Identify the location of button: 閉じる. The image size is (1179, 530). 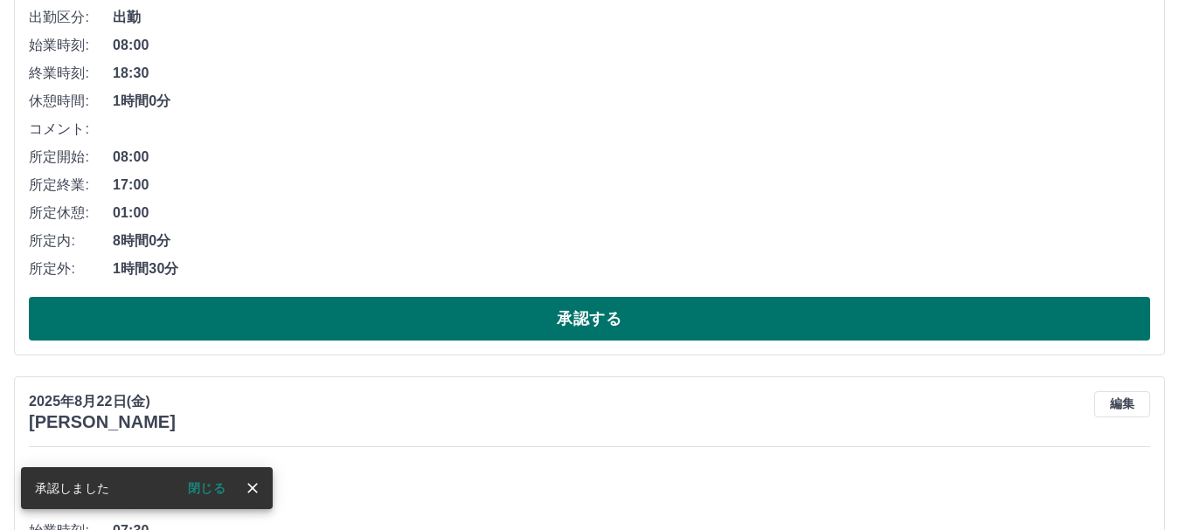
(206, 488).